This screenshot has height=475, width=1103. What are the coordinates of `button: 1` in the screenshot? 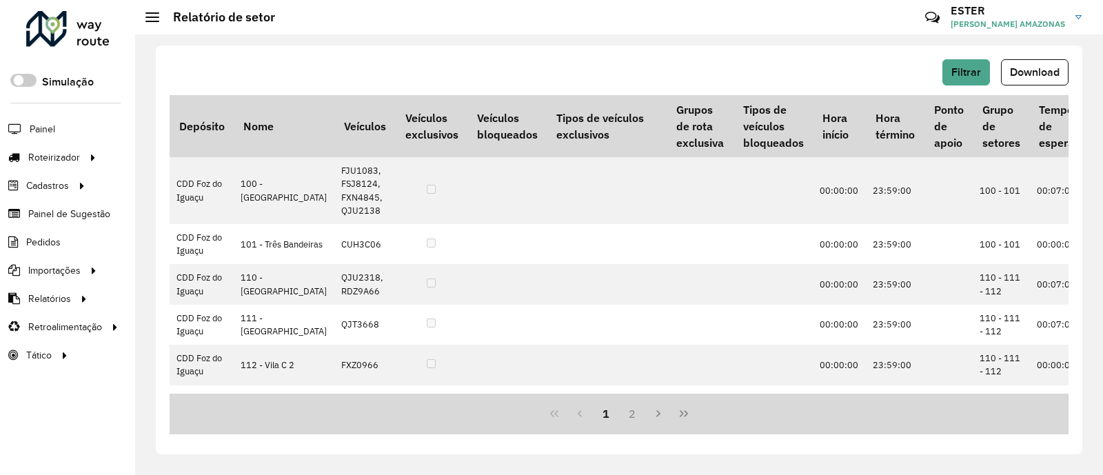 It's located at (606, 414).